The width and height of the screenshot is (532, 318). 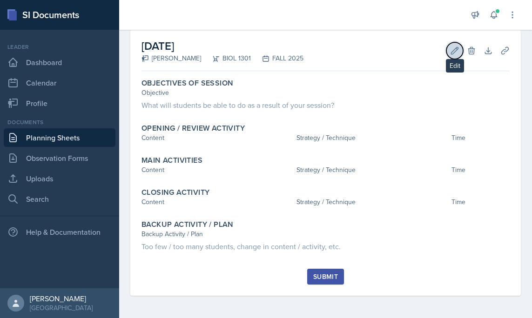 What do you see at coordinates (325, 277) in the screenshot?
I see `button: Submit` at bounding box center [325, 277].